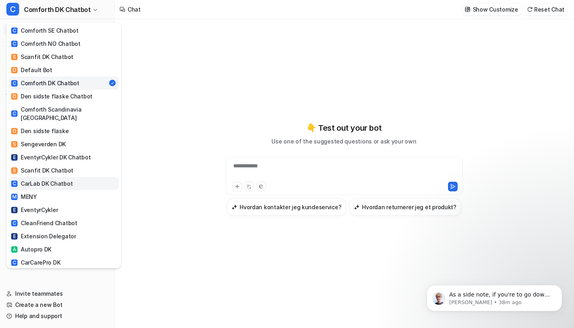 The image size is (574, 328). I want to click on div: CleanFriend Chatbot, so click(44, 223).